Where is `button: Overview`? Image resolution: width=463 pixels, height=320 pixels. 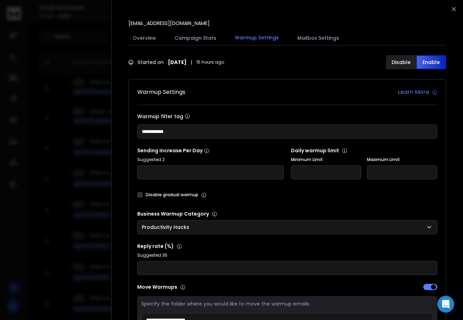 button: Overview is located at coordinates (144, 38).